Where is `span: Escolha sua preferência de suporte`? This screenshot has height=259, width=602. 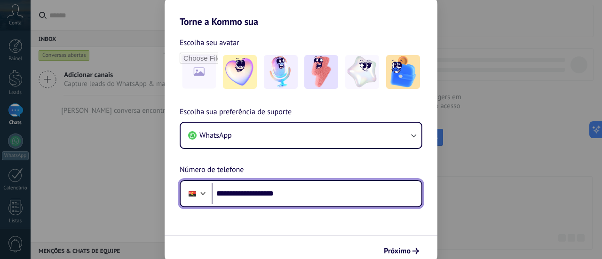
span: Escolha sua preferência de suporte is located at coordinates (235, 112).